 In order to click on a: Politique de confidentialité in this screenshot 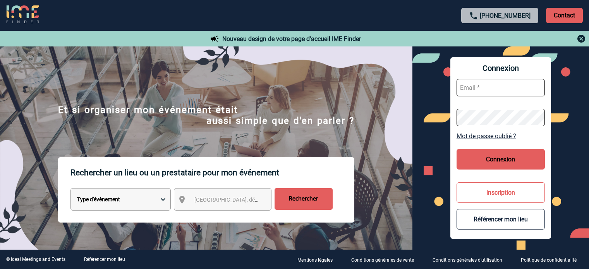, I will do `click(552, 260)`.